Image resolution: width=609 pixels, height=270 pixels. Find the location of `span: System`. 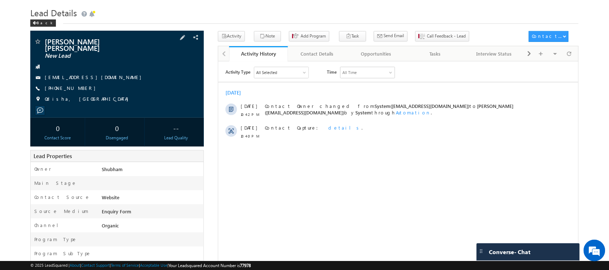

span: System is located at coordinates (145, 51).